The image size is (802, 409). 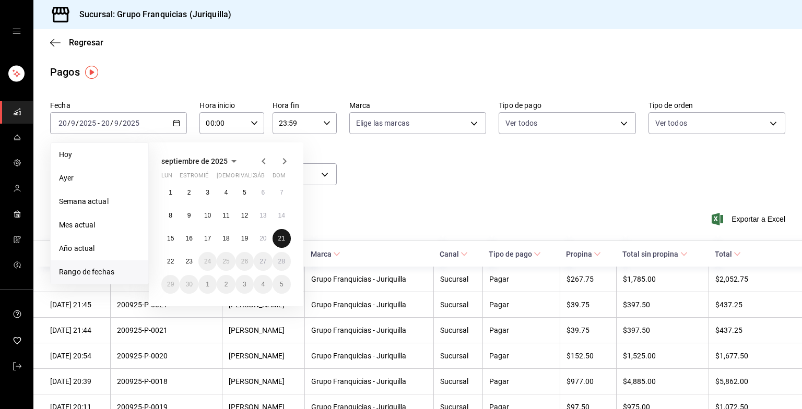 What do you see at coordinates (244, 216) in the screenshot?
I see `button: 12 de septiembre de 2025` at bounding box center [244, 216].